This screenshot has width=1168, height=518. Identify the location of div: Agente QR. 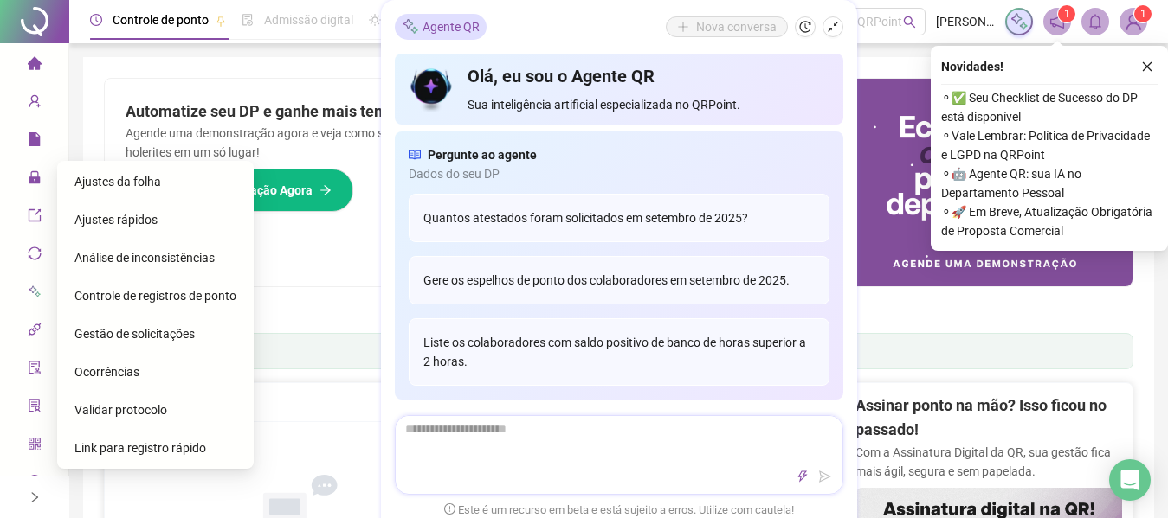
(441, 27).